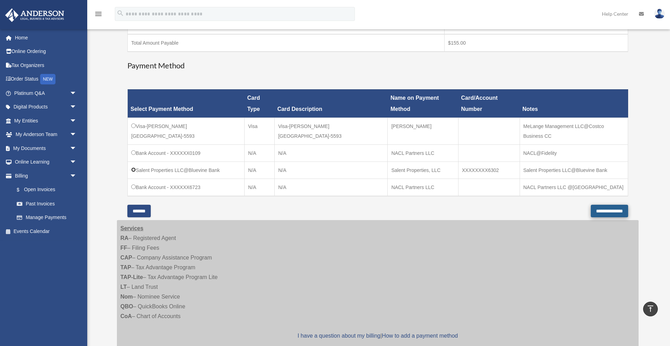 The image size is (670, 346). What do you see at coordinates (574, 131) in the screenshot?
I see `td: MeLange Management LLC@Costco Business CC` at bounding box center [574, 131].